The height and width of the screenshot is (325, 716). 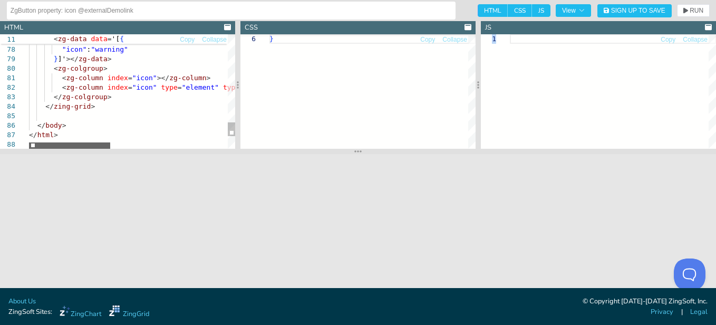 I want to click on span: ZingSoft Sites:, so click(x=30, y=312).